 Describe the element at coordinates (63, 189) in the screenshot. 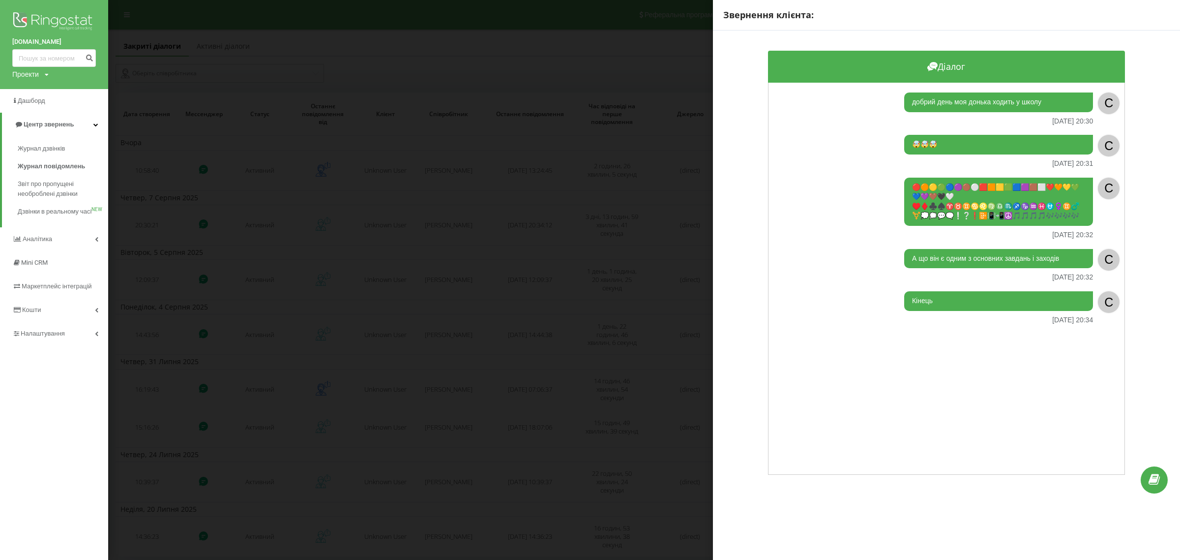

I see `a: Звіт про пропущені необроблені дзвінки` at that location.